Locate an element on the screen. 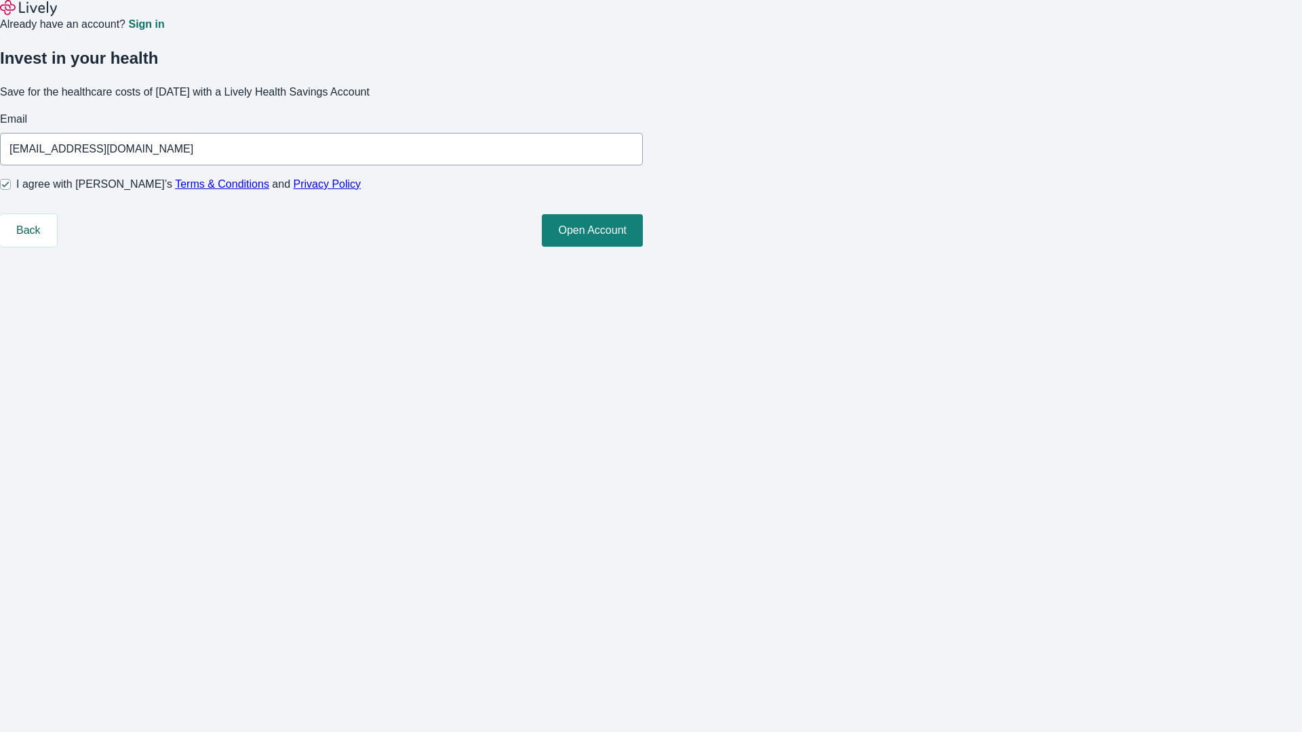 The image size is (1302, 732). div: Sign in is located at coordinates (146, 24).